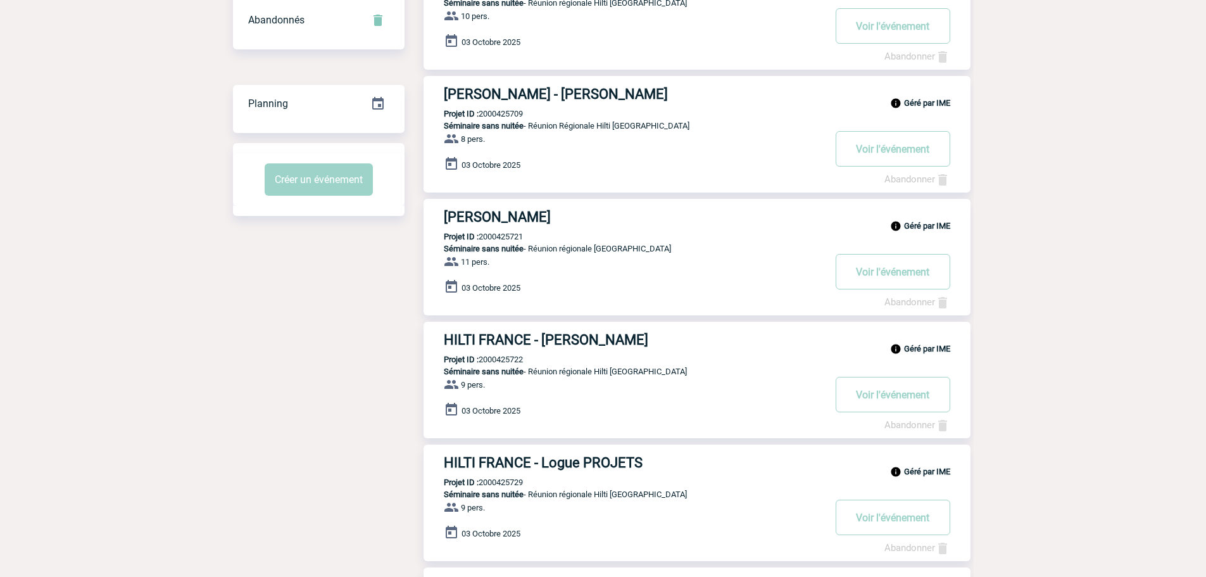 The image size is (1206, 577). I want to click on p: 2000425709, so click(473, 113).